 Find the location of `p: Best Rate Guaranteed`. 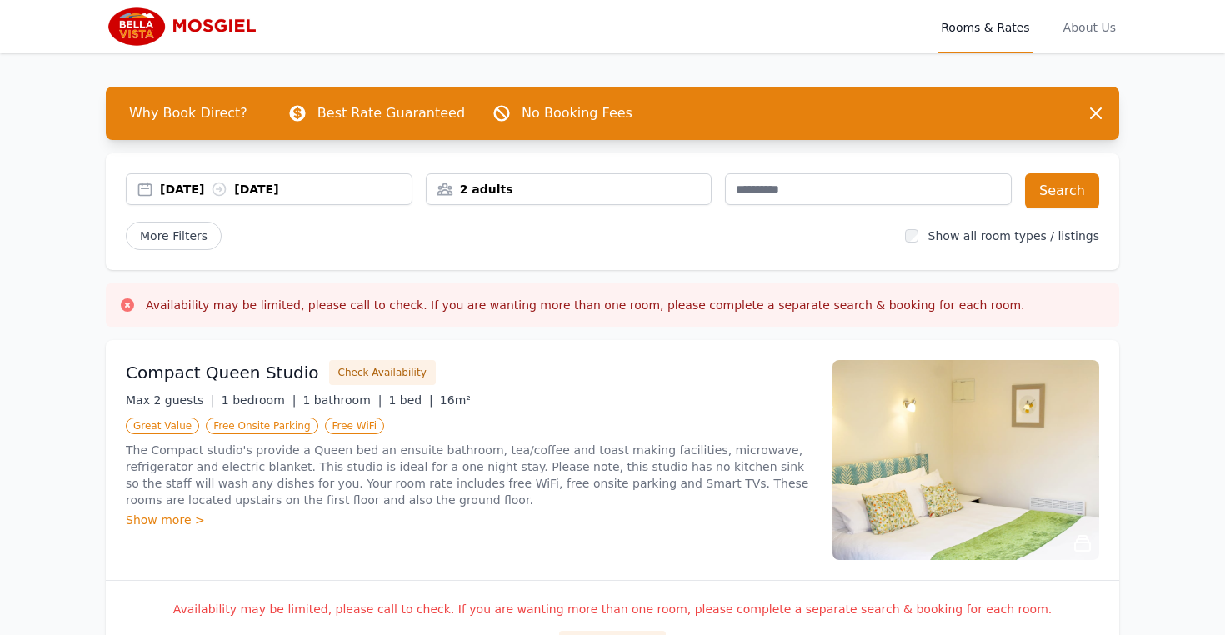

p: Best Rate Guaranteed is located at coordinates (391, 113).